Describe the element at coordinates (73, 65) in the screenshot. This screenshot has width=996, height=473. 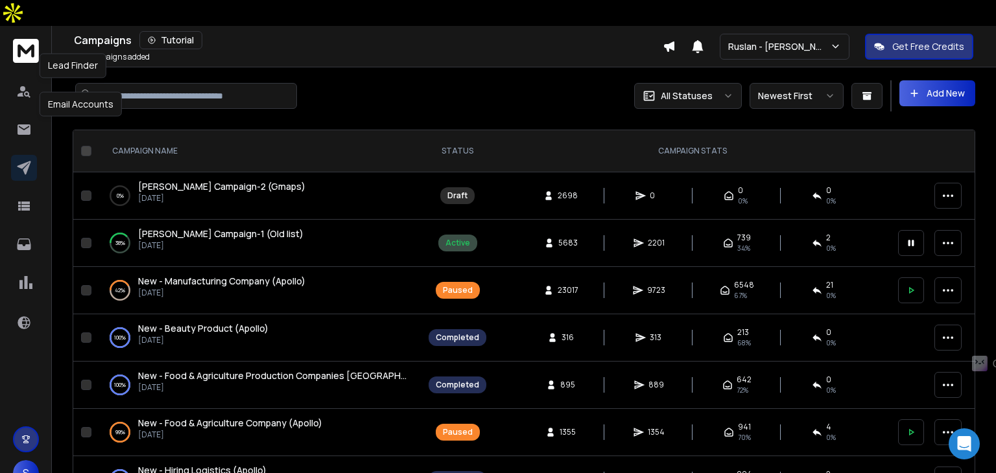
I see `div: Lead Finder` at that location.